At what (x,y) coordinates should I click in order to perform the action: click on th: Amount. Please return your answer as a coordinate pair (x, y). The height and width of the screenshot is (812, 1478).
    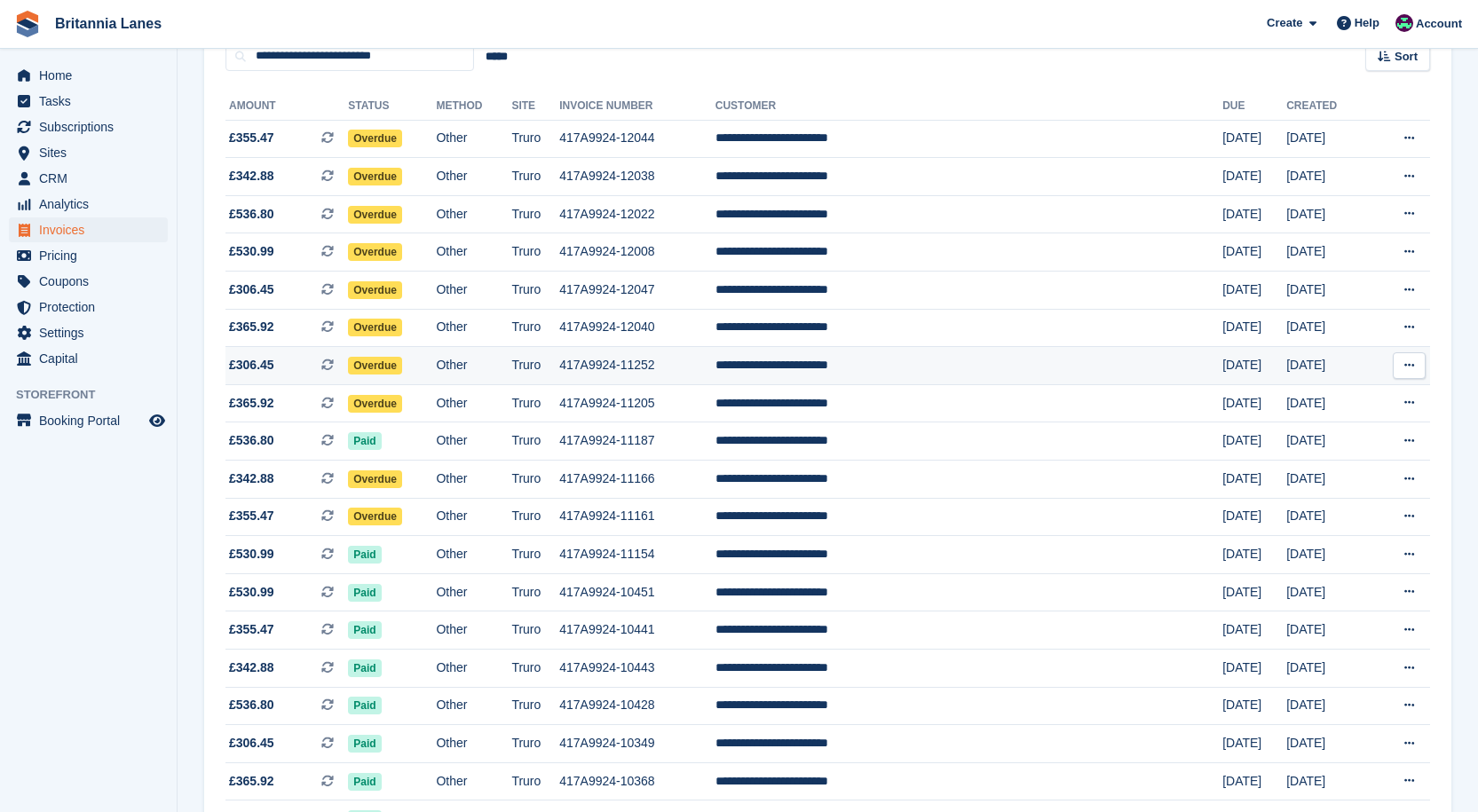
    Looking at the image, I should click on (287, 107).